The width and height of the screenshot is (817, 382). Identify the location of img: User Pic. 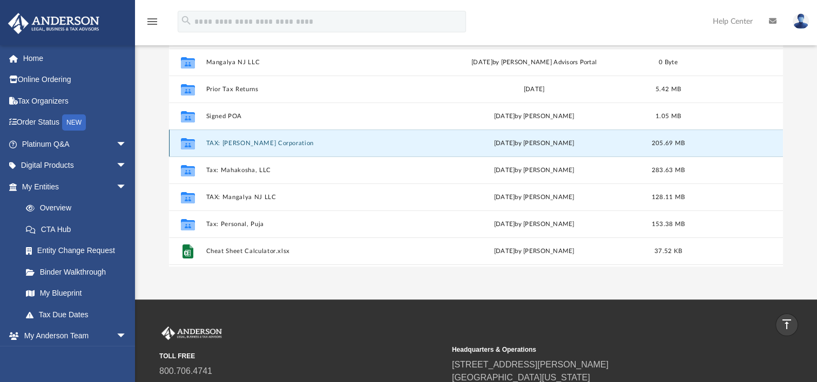
(801, 21).